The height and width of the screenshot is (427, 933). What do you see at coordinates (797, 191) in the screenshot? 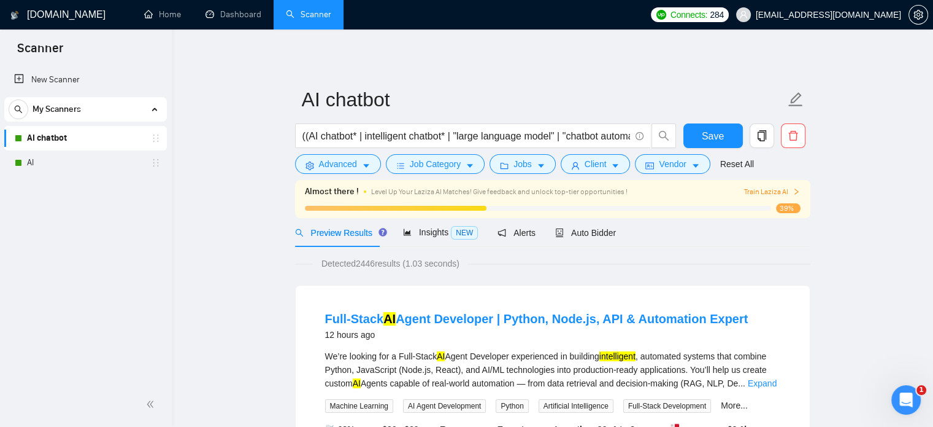
I see `span: right` at bounding box center [797, 191].